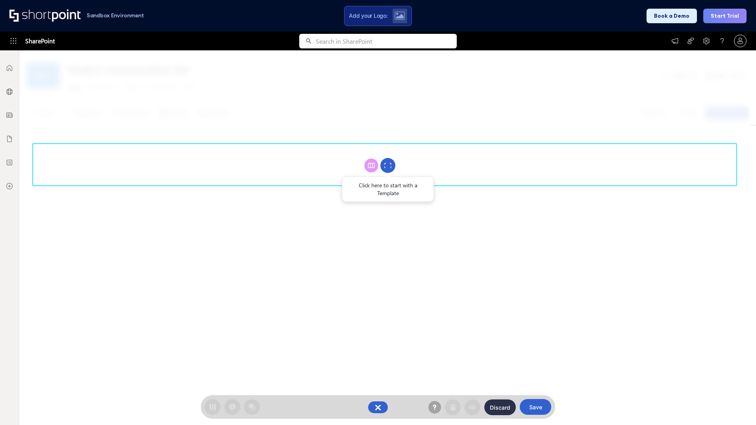  I want to click on button: Discard, so click(500, 407).